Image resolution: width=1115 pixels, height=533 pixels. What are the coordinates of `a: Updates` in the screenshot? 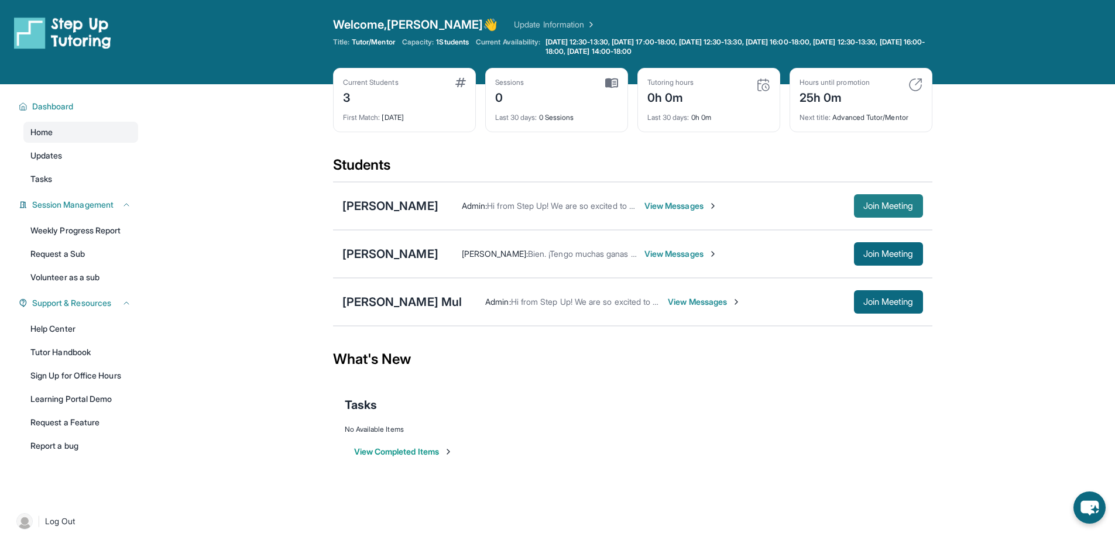 It's located at (81, 156).